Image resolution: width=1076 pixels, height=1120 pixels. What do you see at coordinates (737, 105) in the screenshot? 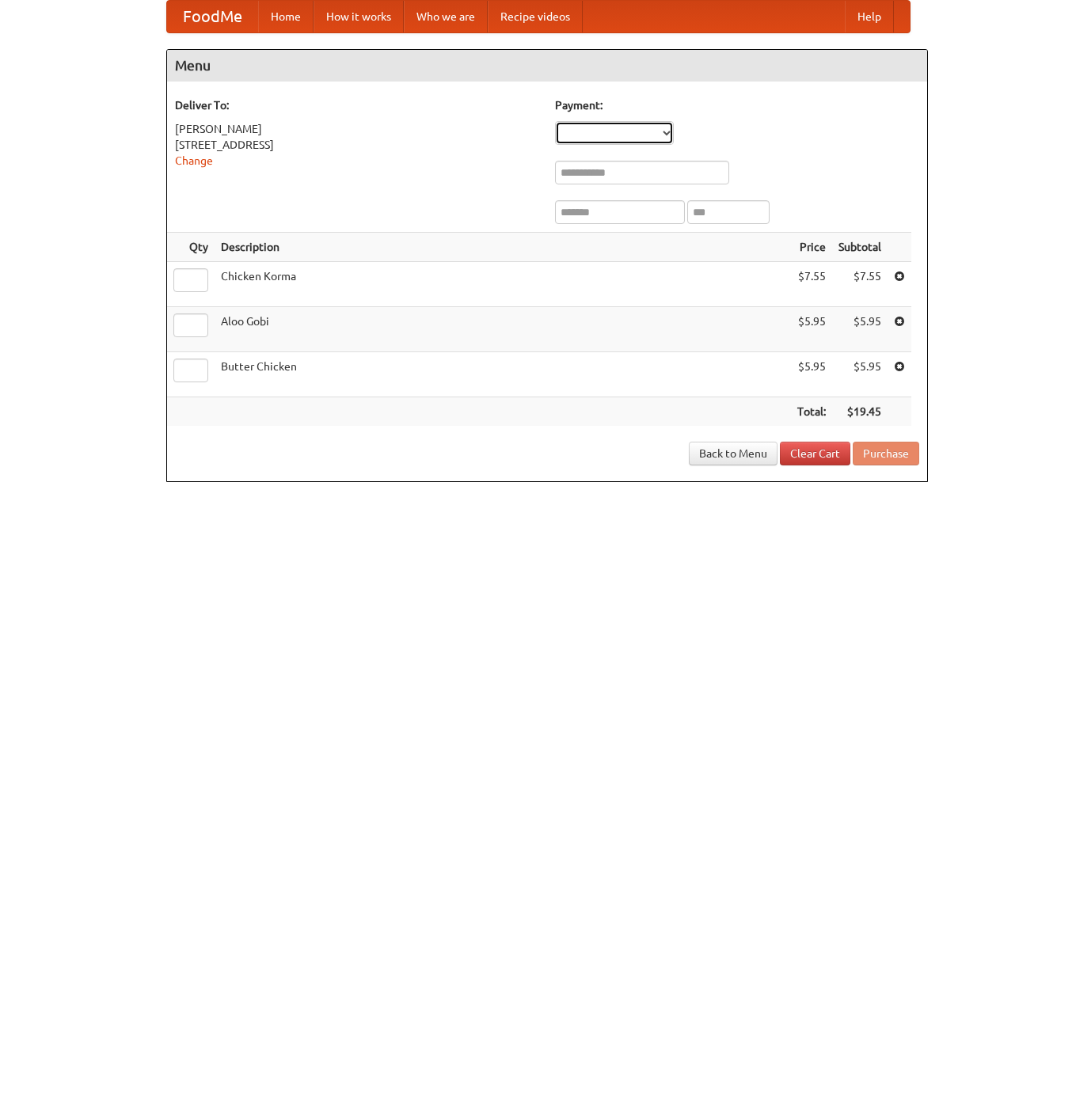
I see `h5: Payment:` at bounding box center [737, 105].